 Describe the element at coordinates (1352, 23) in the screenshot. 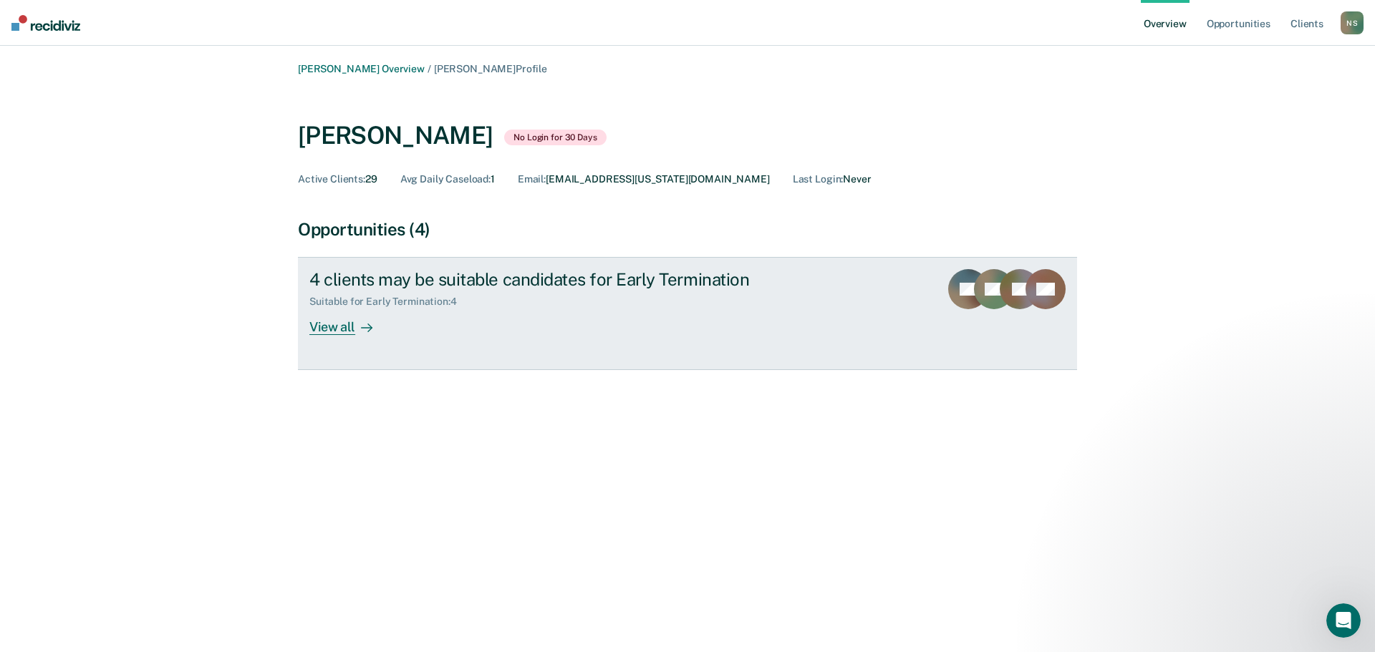

I see `div: N S` at that location.